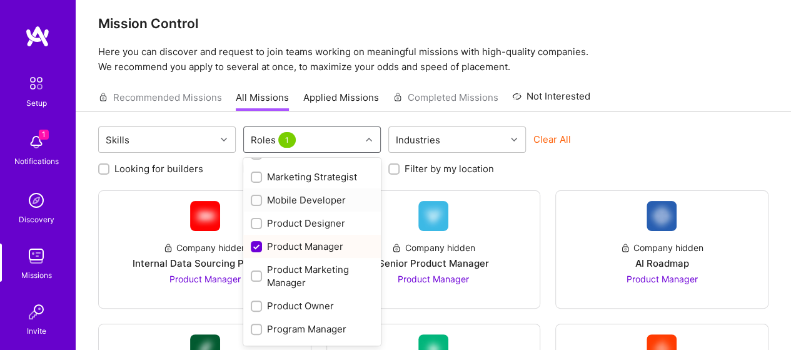 This screenshot has height=350, width=791. What do you see at coordinates (312, 276) in the screenshot?
I see `div: Product Marketing Manager` at bounding box center [312, 276].